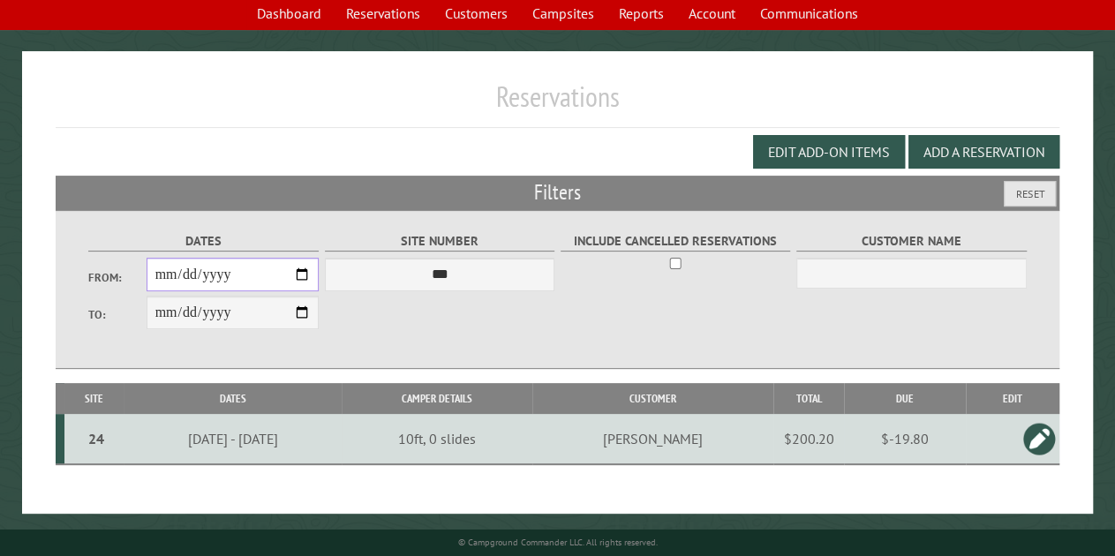 This screenshot has width=1115, height=556. I want to click on label: Customer Name, so click(911, 241).